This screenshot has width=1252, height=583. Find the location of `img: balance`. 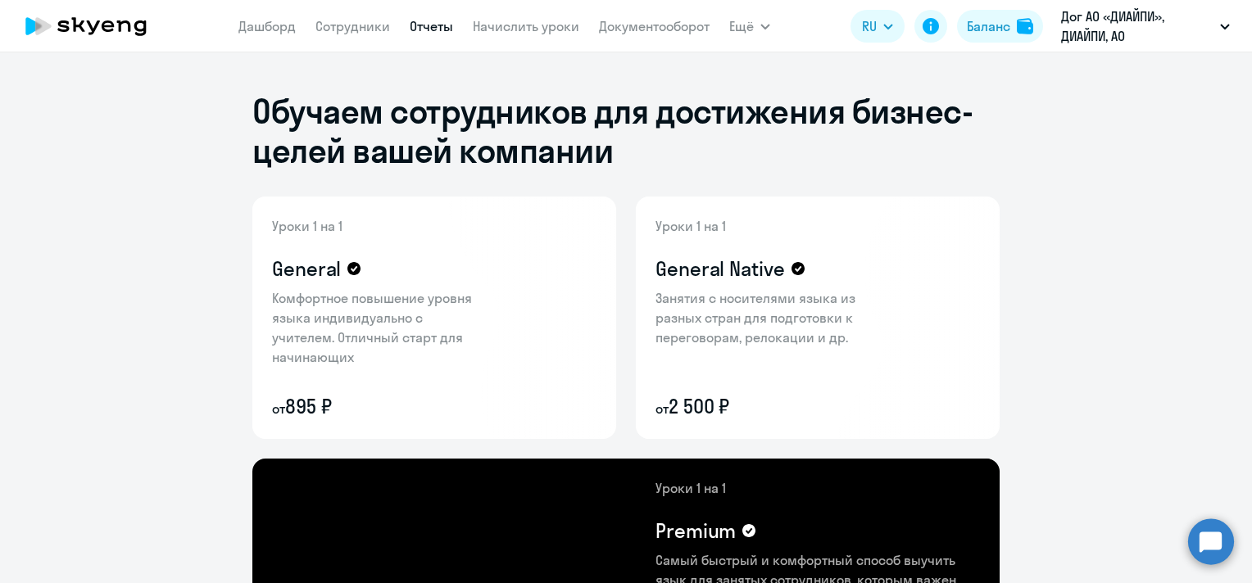

img: balance is located at coordinates (1025, 26).